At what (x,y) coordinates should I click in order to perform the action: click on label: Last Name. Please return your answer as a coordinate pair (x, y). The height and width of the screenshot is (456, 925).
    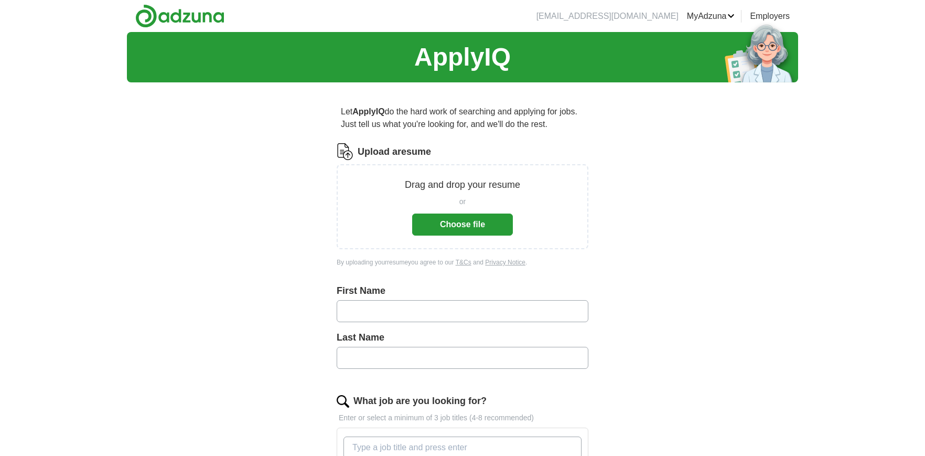
    Looking at the image, I should click on (463, 337).